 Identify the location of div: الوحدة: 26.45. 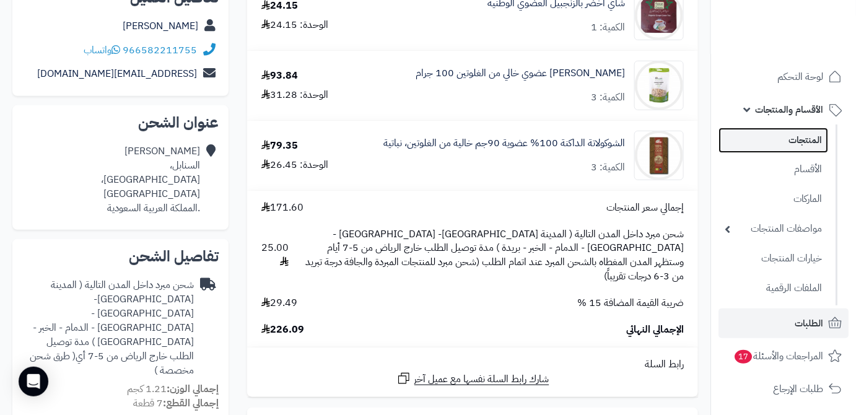
(295, 165).